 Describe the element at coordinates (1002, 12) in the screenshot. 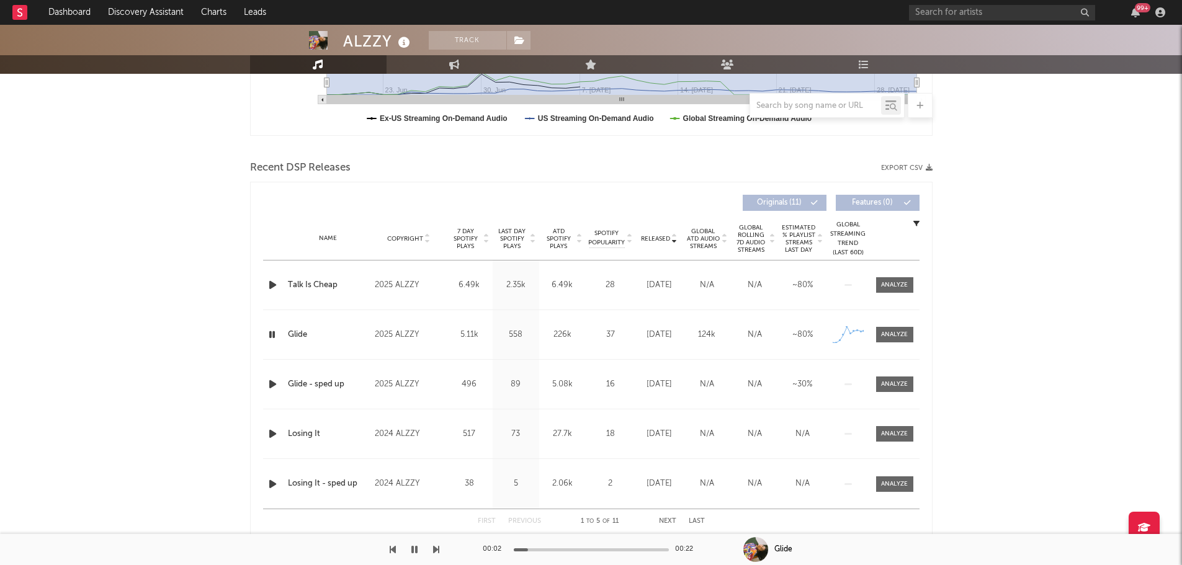

I see `input: Search for artists` at that location.